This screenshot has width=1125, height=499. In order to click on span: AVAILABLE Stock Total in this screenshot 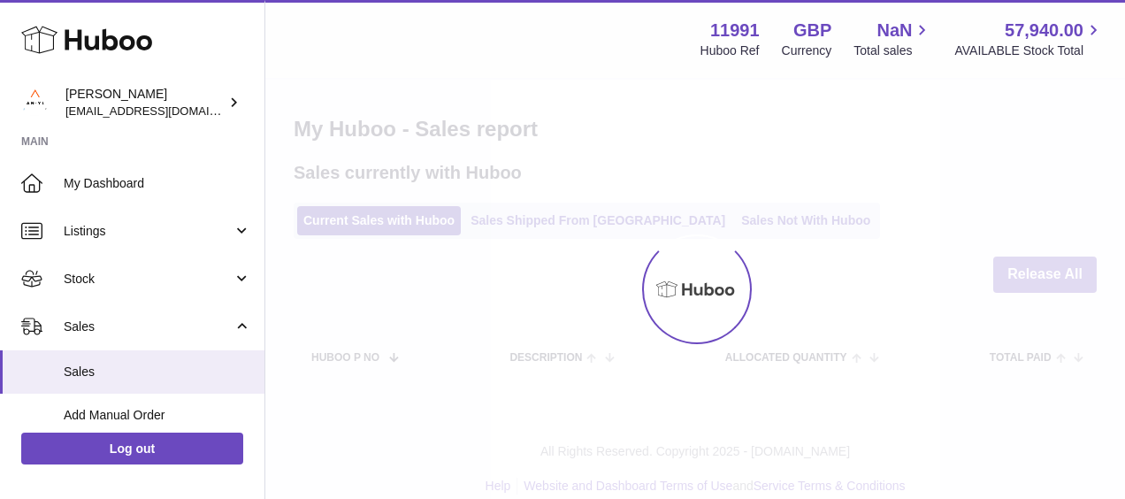, I will do `click(1029, 50)`.